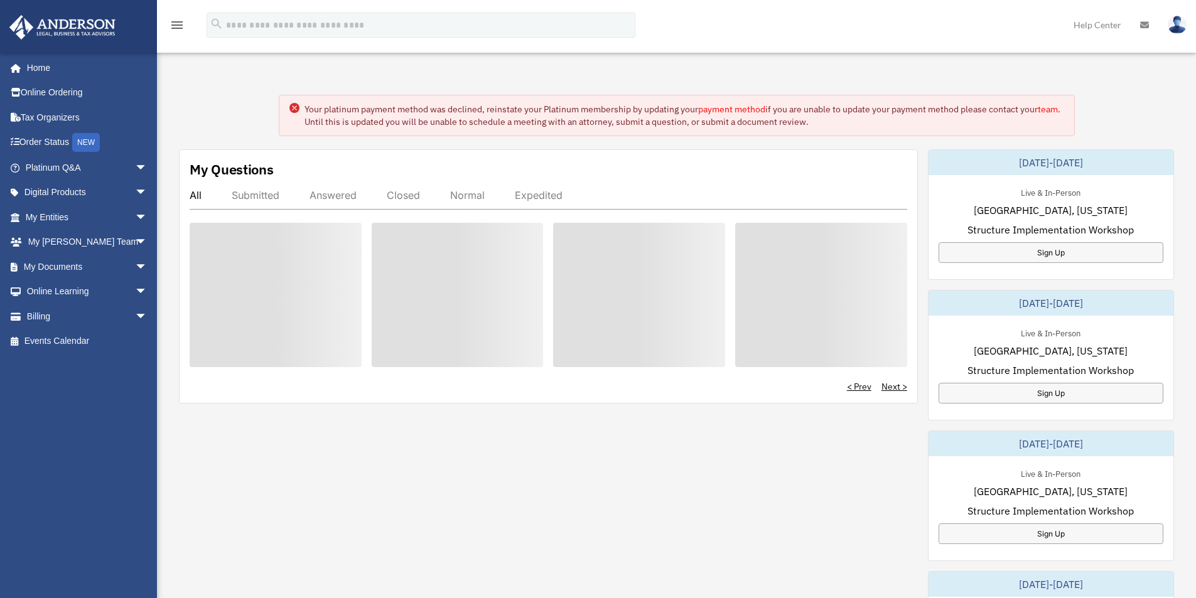 The height and width of the screenshot is (598, 1196). What do you see at coordinates (1177, 24) in the screenshot?
I see `img: User Pic` at bounding box center [1177, 24].